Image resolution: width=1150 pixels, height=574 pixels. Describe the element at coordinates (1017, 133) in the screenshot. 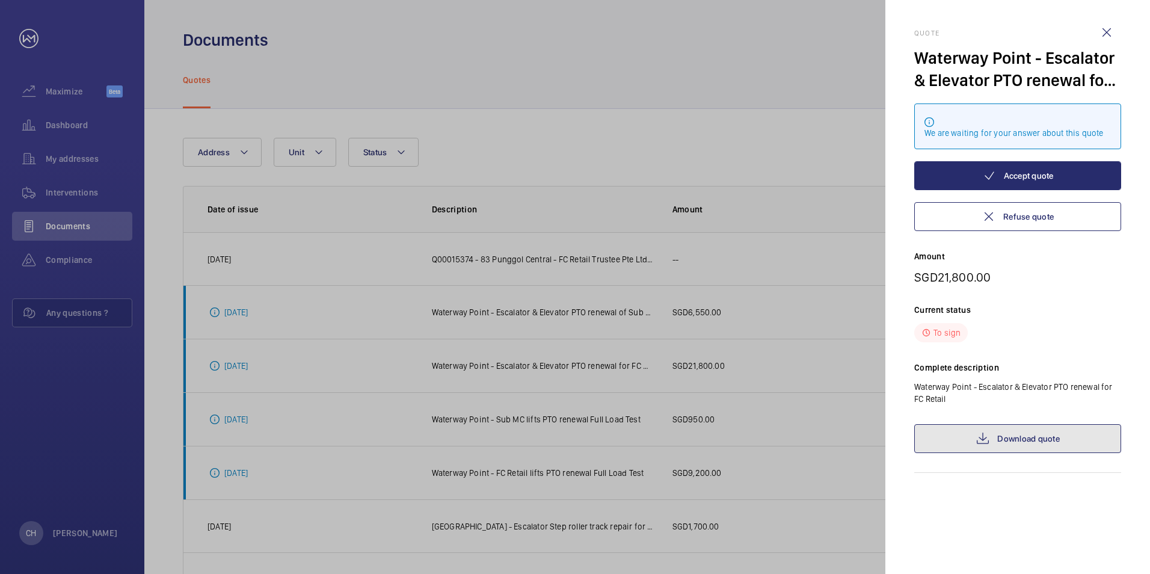

I see `div: We are waiting for your answer about this quote` at that location.